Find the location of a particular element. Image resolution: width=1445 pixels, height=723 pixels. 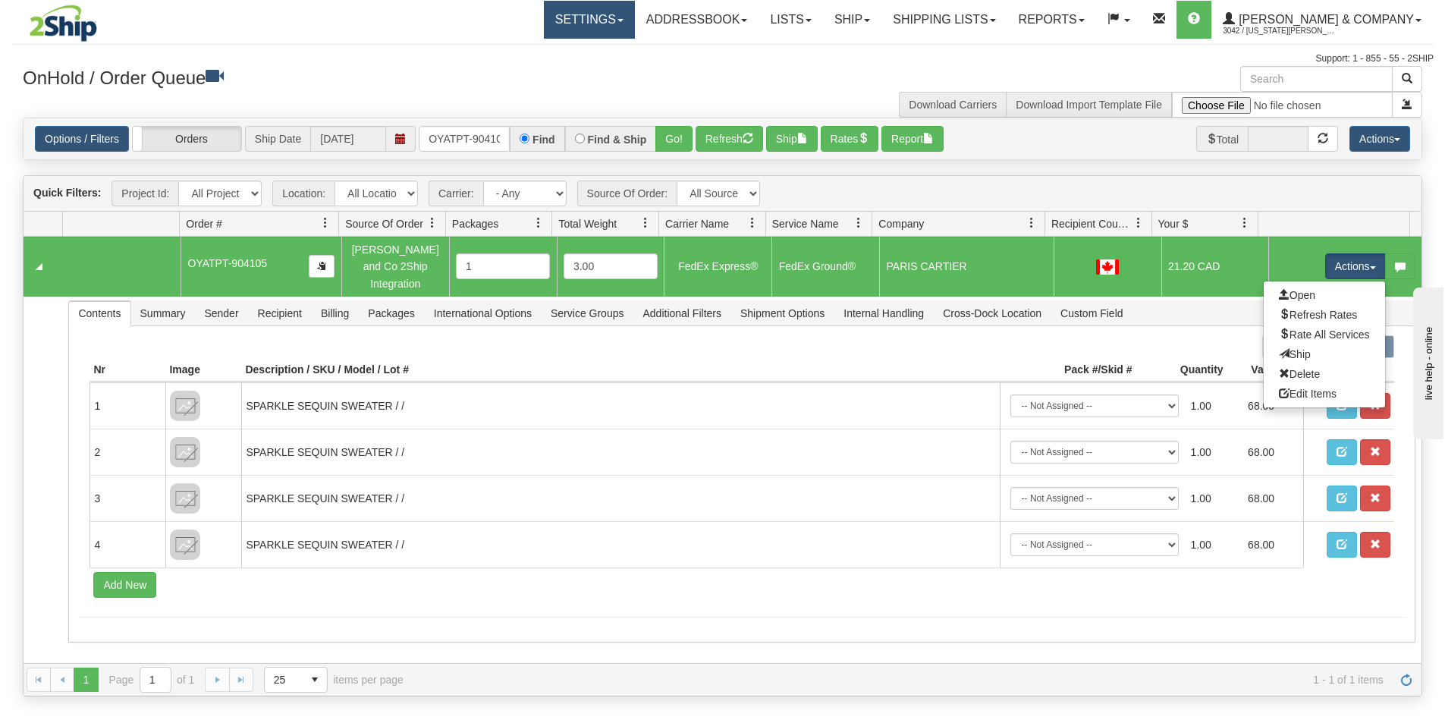

input: Search is located at coordinates (1316, 79).